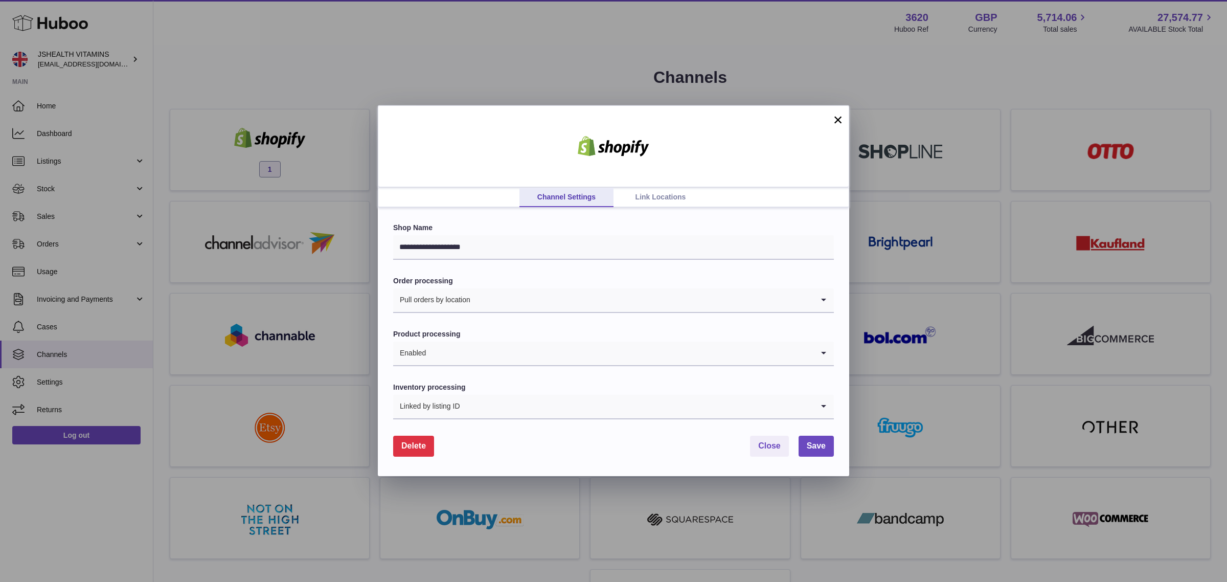 The image size is (1227, 582). What do you see at coordinates (770, 446) in the screenshot?
I see `button: Close` at bounding box center [770, 446].